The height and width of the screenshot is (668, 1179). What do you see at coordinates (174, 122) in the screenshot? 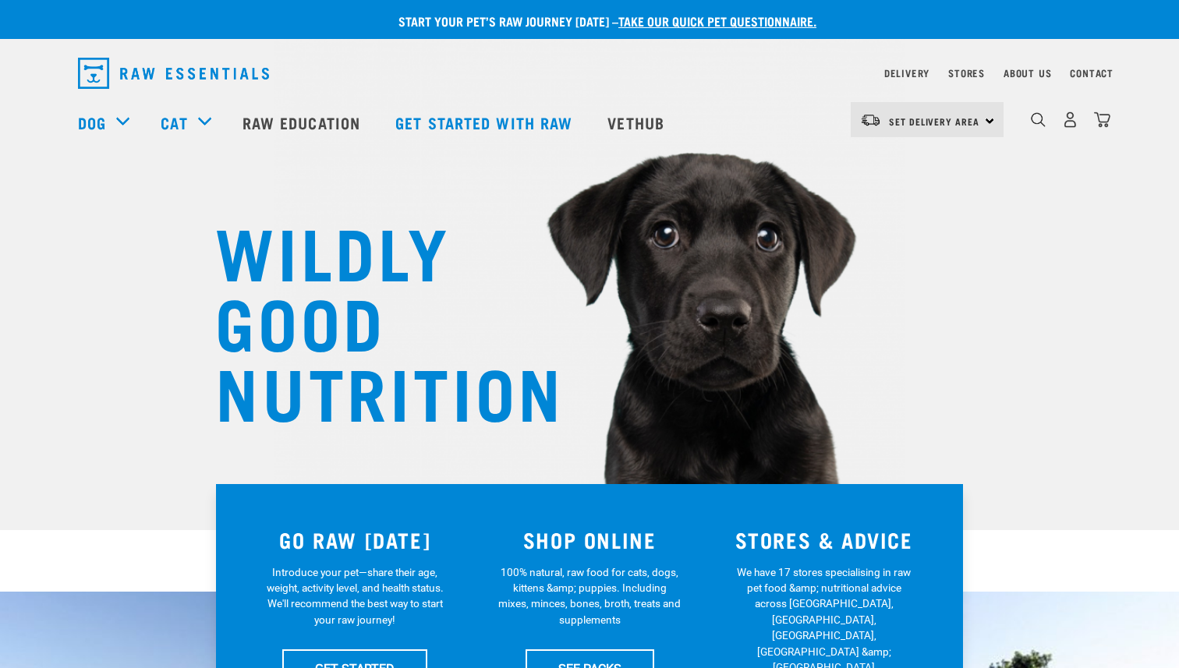
I see `a: Cat` at bounding box center [174, 122].